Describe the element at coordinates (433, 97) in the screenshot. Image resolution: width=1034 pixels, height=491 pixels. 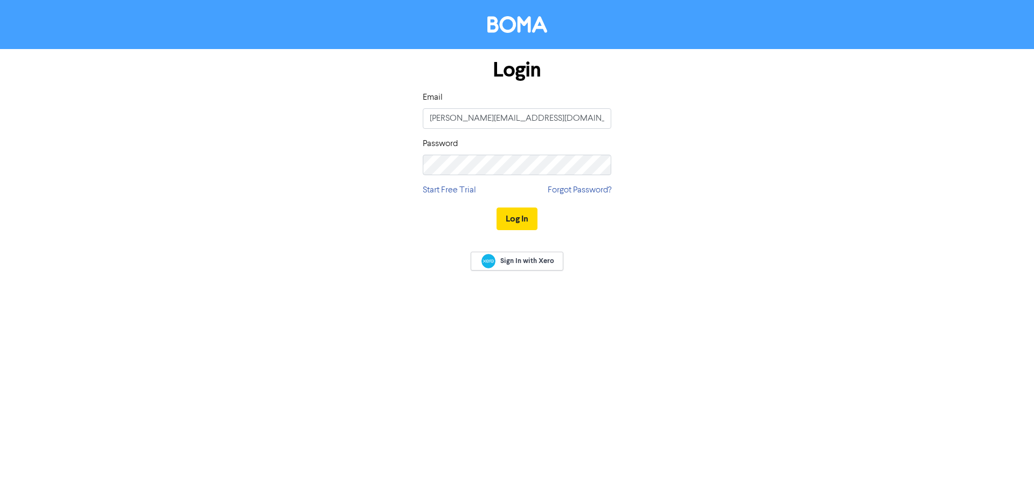
I see `label: Email` at that location.